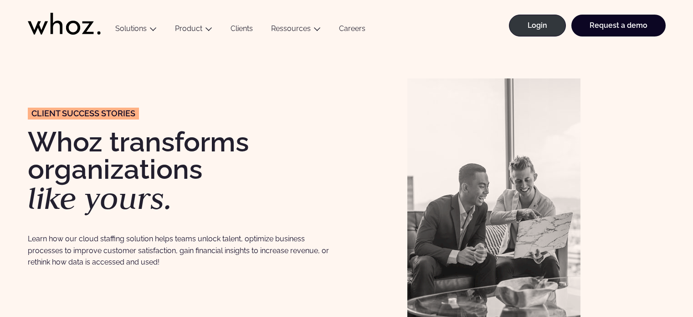  I want to click on a: Ressources, so click(291, 28).